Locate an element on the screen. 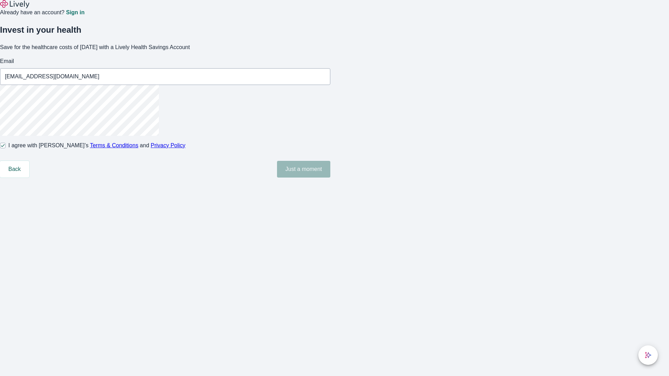  a: Sign in is located at coordinates (75, 13).